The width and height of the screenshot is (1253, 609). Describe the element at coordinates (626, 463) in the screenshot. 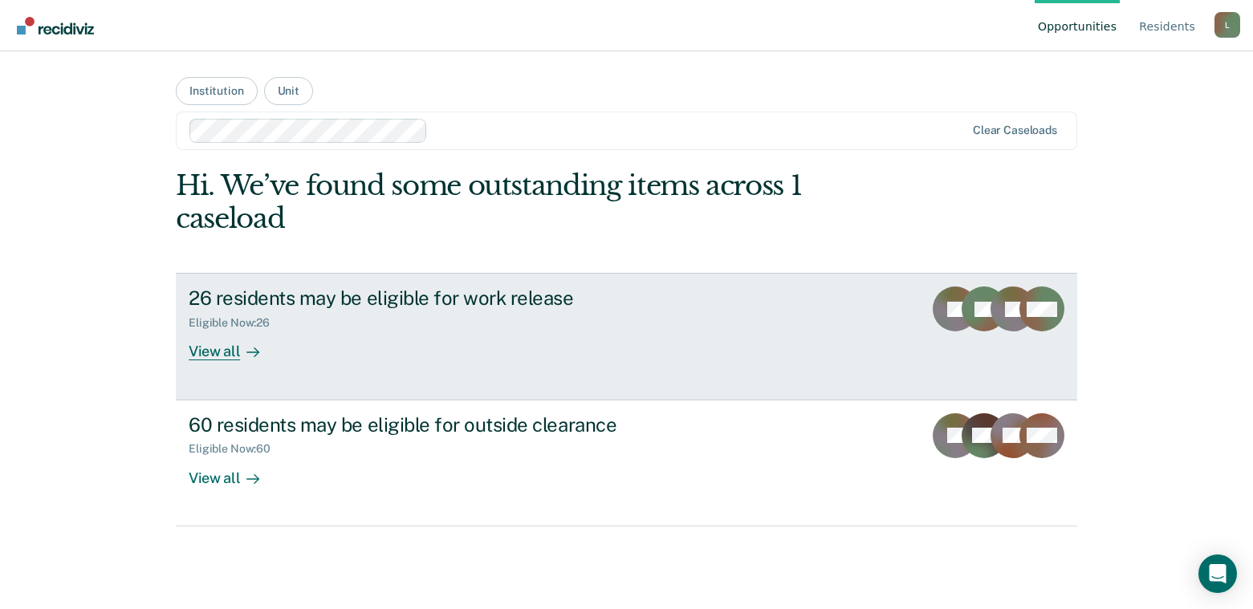

I see `a: 60 residents may be eligible for outside clearanceEligible Now:60View all` at that location.